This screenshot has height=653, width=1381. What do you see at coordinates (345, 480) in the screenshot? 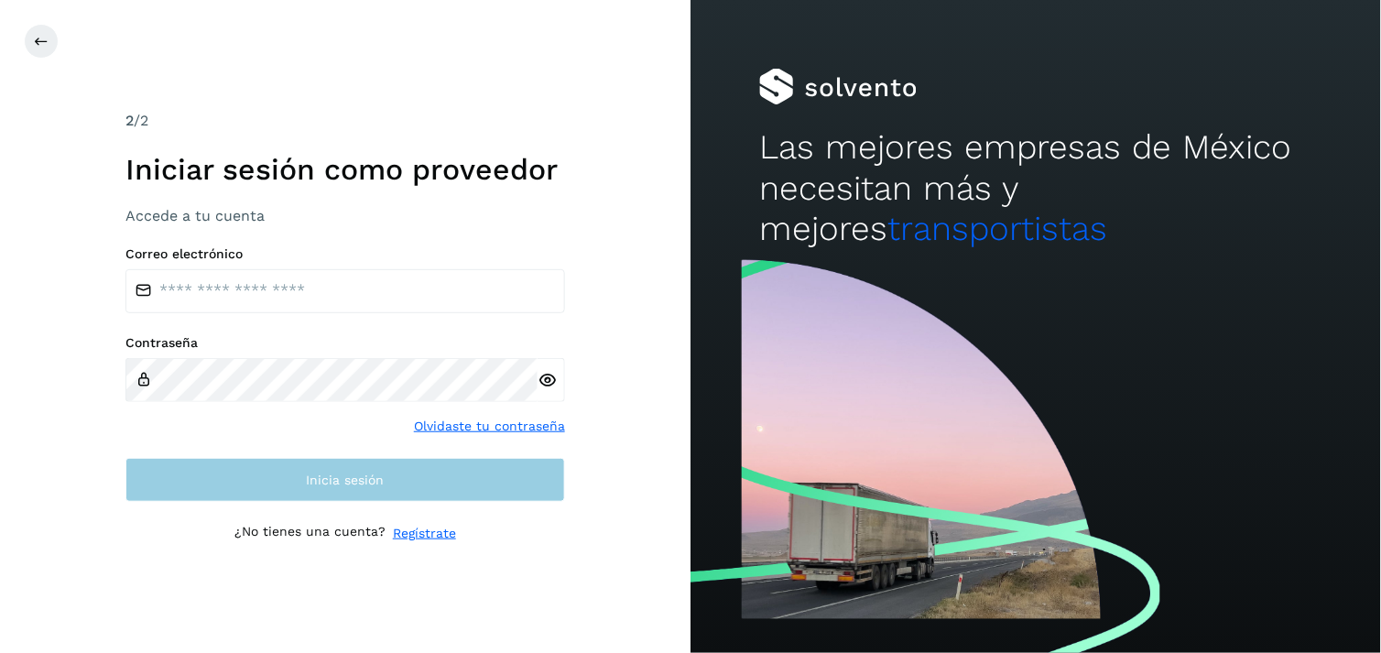
I see `button: Inicia sesión` at bounding box center [345, 480].